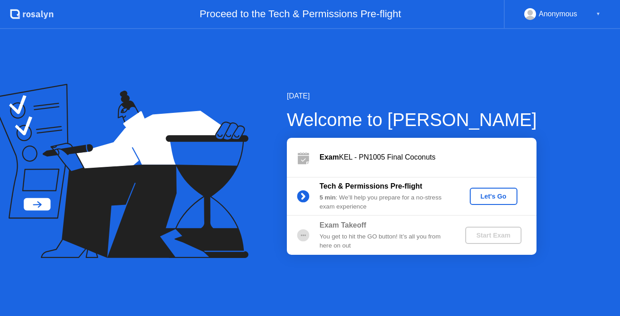 This screenshot has width=620, height=316. Describe the element at coordinates (329, 157) in the screenshot. I see `b: Exam` at that location.